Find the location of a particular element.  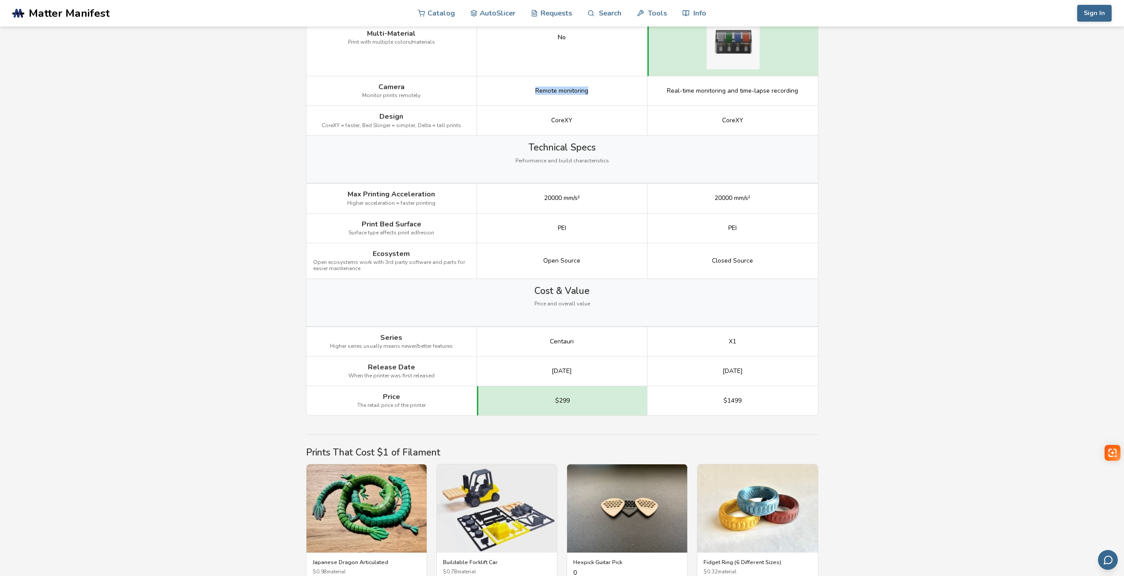

h3: Hexpick Guitar Pick is located at coordinates (627, 563).